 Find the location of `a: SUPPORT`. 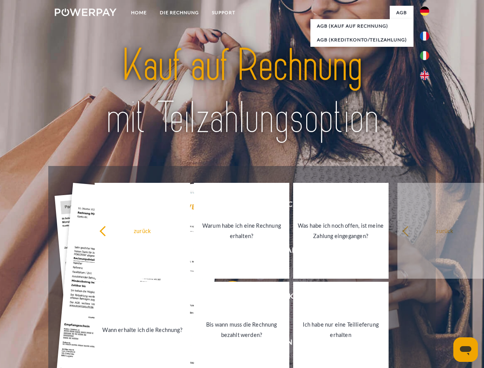

a: SUPPORT is located at coordinates (223, 13).